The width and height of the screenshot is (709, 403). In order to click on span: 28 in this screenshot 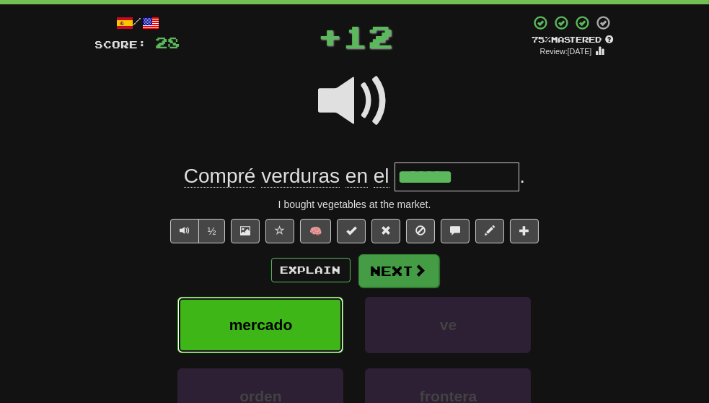, I will do `click(168, 42)`.